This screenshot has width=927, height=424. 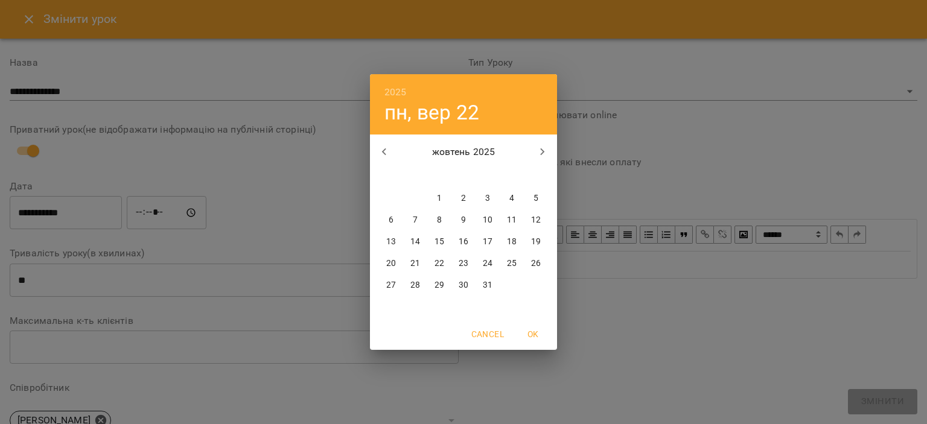 I want to click on p: 4, so click(x=512, y=198).